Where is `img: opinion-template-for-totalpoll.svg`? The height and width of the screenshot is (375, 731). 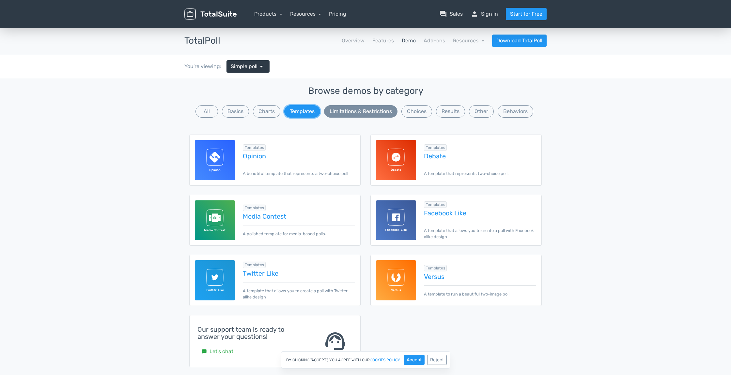 img: opinion-template-for-totalpoll.svg is located at coordinates (215, 160).